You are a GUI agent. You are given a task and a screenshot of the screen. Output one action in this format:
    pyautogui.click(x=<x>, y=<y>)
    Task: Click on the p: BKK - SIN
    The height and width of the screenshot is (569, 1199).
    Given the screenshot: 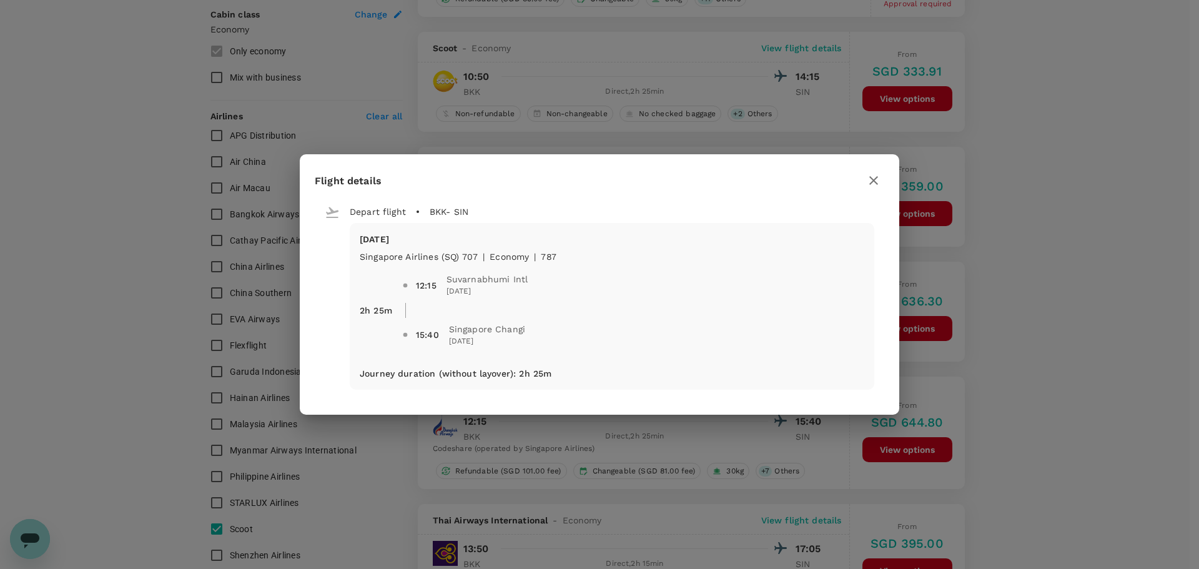 What is the action you would take?
    pyautogui.click(x=449, y=212)
    